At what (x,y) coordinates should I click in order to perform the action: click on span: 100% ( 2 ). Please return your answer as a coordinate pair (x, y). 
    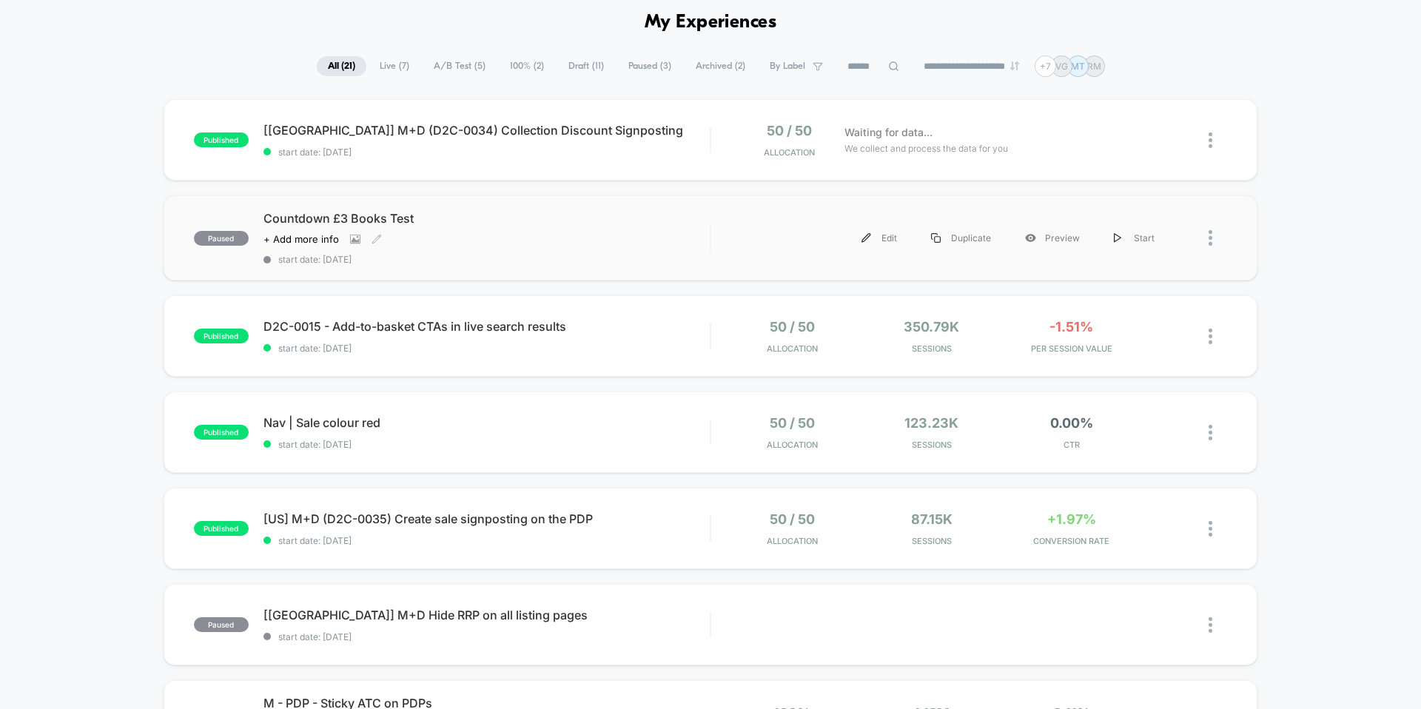
    Looking at the image, I should click on (527, 66).